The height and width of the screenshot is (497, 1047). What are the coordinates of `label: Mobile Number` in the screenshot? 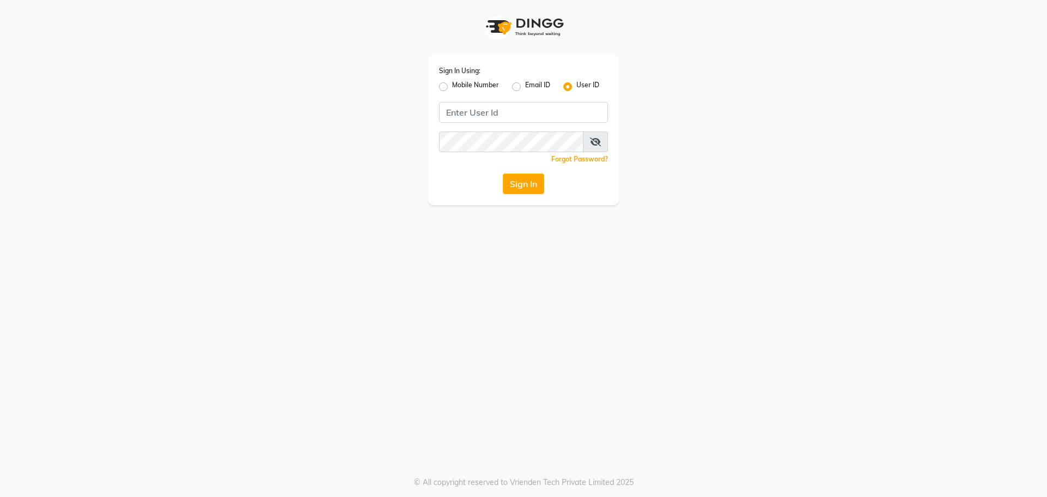 It's located at (476, 87).